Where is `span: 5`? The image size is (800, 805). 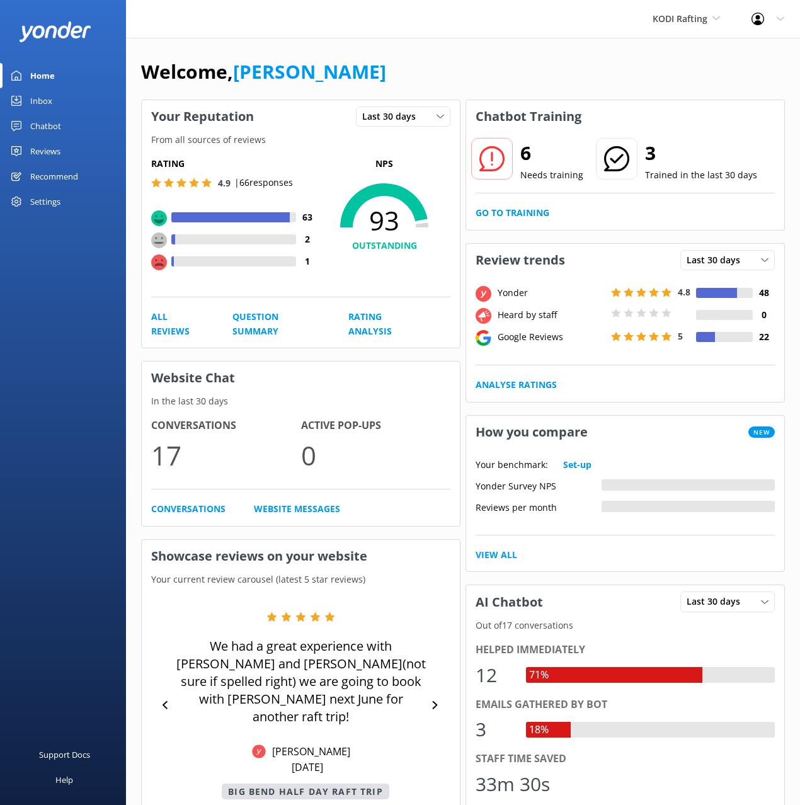 span: 5 is located at coordinates (681, 336).